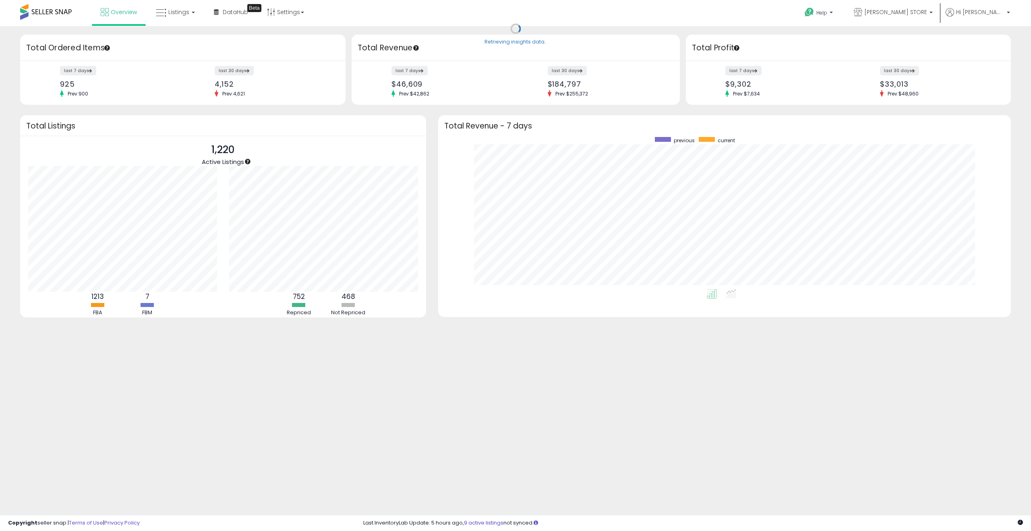 This screenshot has width=1031, height=531. Describe the element at coordinates (235, 12) in the screenshot. I see `span: DataHub` at that location.